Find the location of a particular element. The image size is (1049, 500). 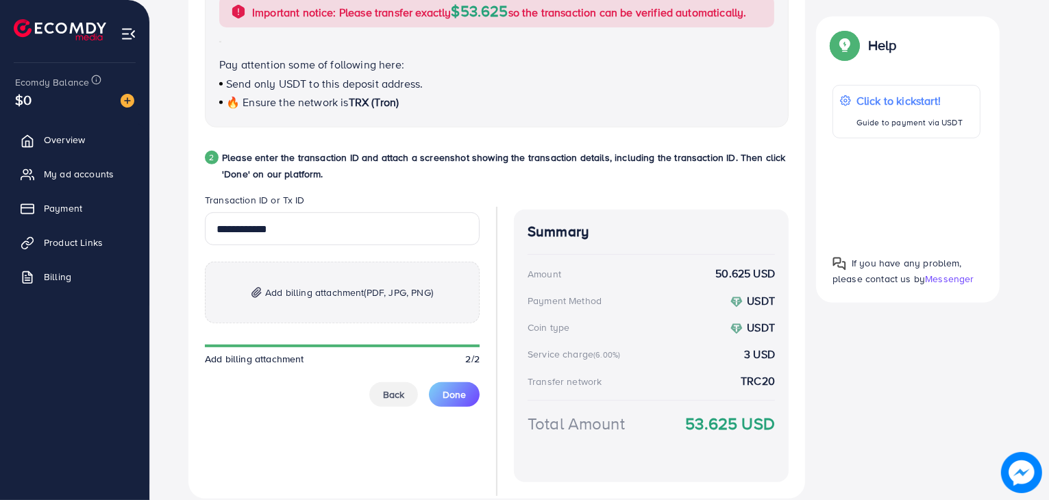

a: Payment is located at coordinates (75, 208).